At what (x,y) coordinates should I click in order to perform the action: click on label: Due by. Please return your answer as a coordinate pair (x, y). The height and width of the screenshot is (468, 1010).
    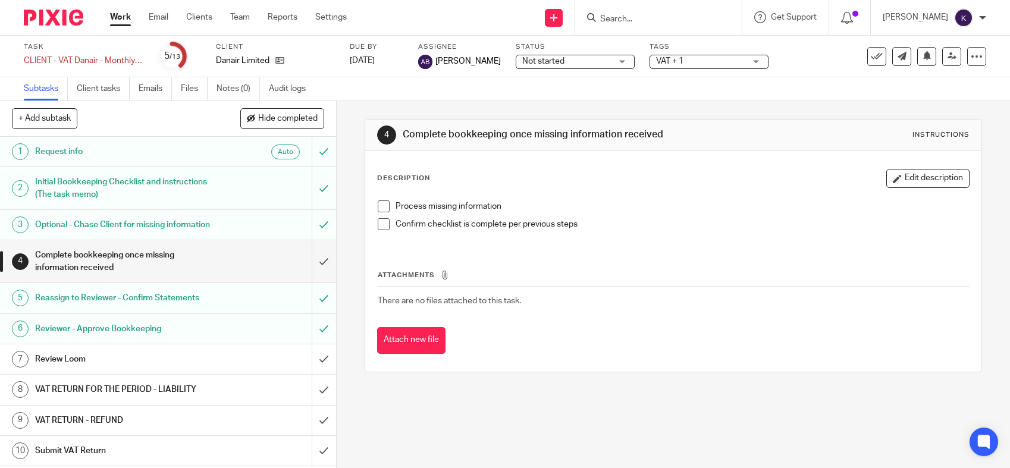
    Looking at the image, I should click on (376, 47).